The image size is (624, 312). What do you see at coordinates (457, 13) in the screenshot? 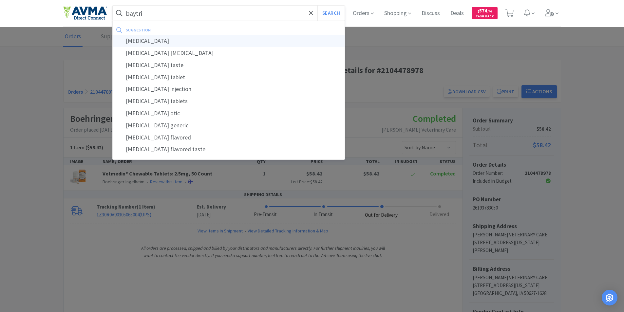
I see `a: Deals` at bounding box center [457, 13].